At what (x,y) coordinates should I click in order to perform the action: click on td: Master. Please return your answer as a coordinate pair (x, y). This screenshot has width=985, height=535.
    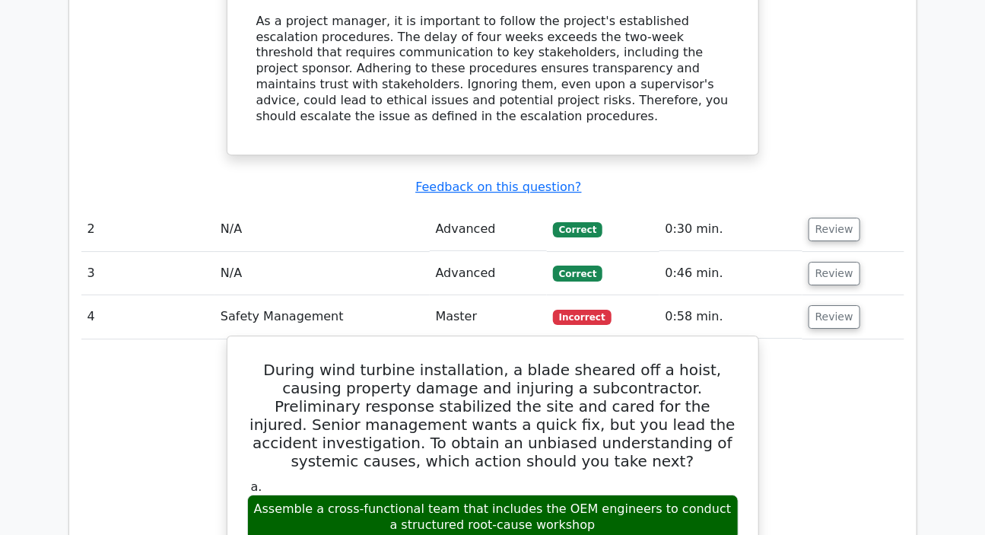
    Looking at the image, I should click on (488, 316).